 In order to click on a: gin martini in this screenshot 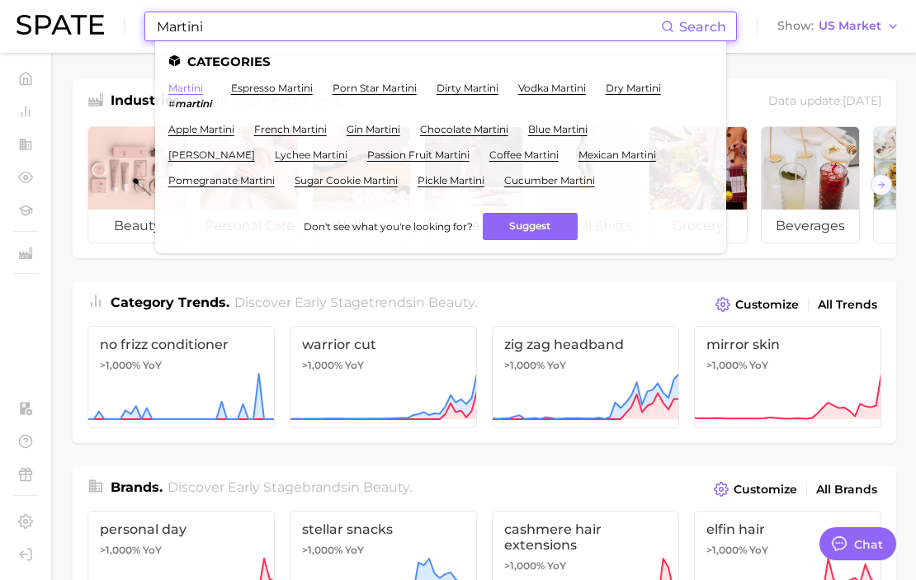, I will do `click(373, 129)`.